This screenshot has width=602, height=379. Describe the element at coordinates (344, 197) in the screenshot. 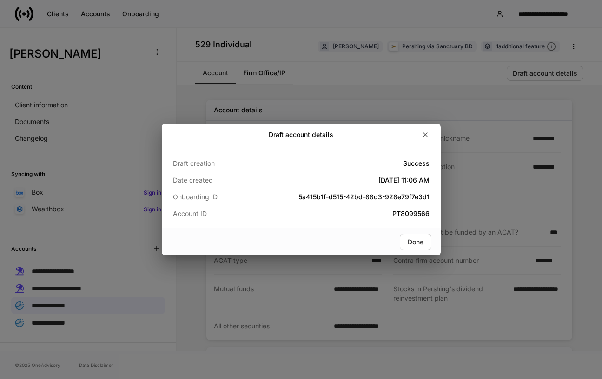

I see `h5: 5a415b1f-d515-42bd-88d3-928e79f7e3d1` at that location.